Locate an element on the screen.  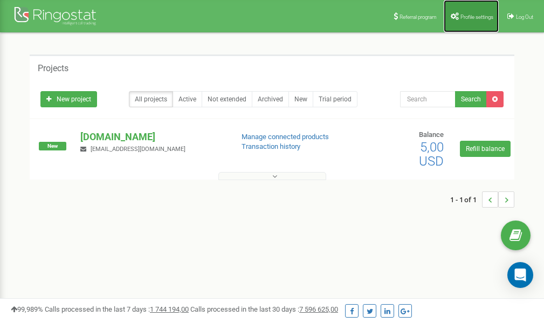
span: 99,989% is located at coordinates (27, 309).